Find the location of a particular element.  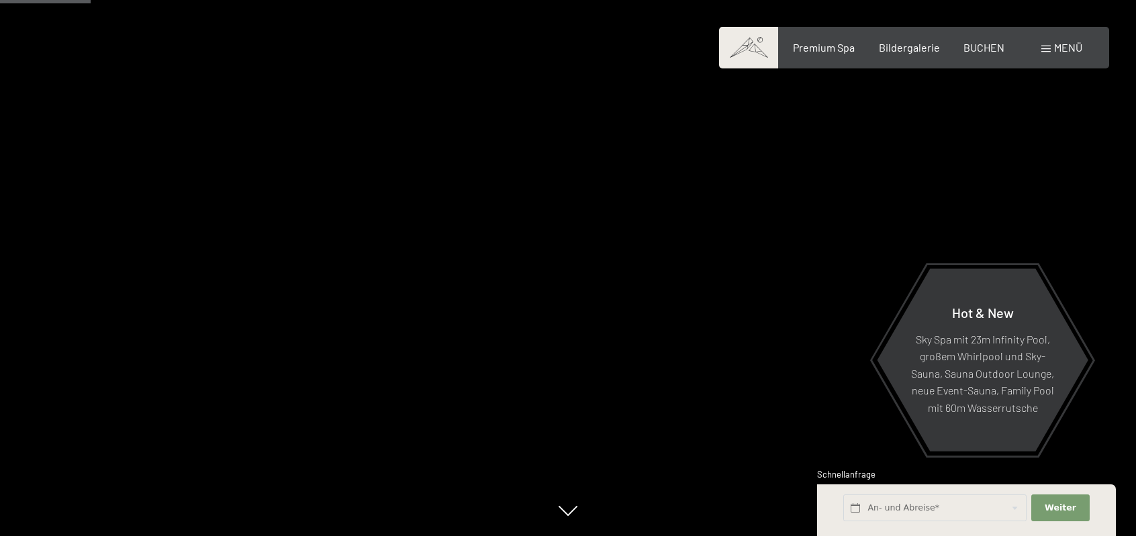

span: Schnellanfrage is located at coordinates (846, 475).